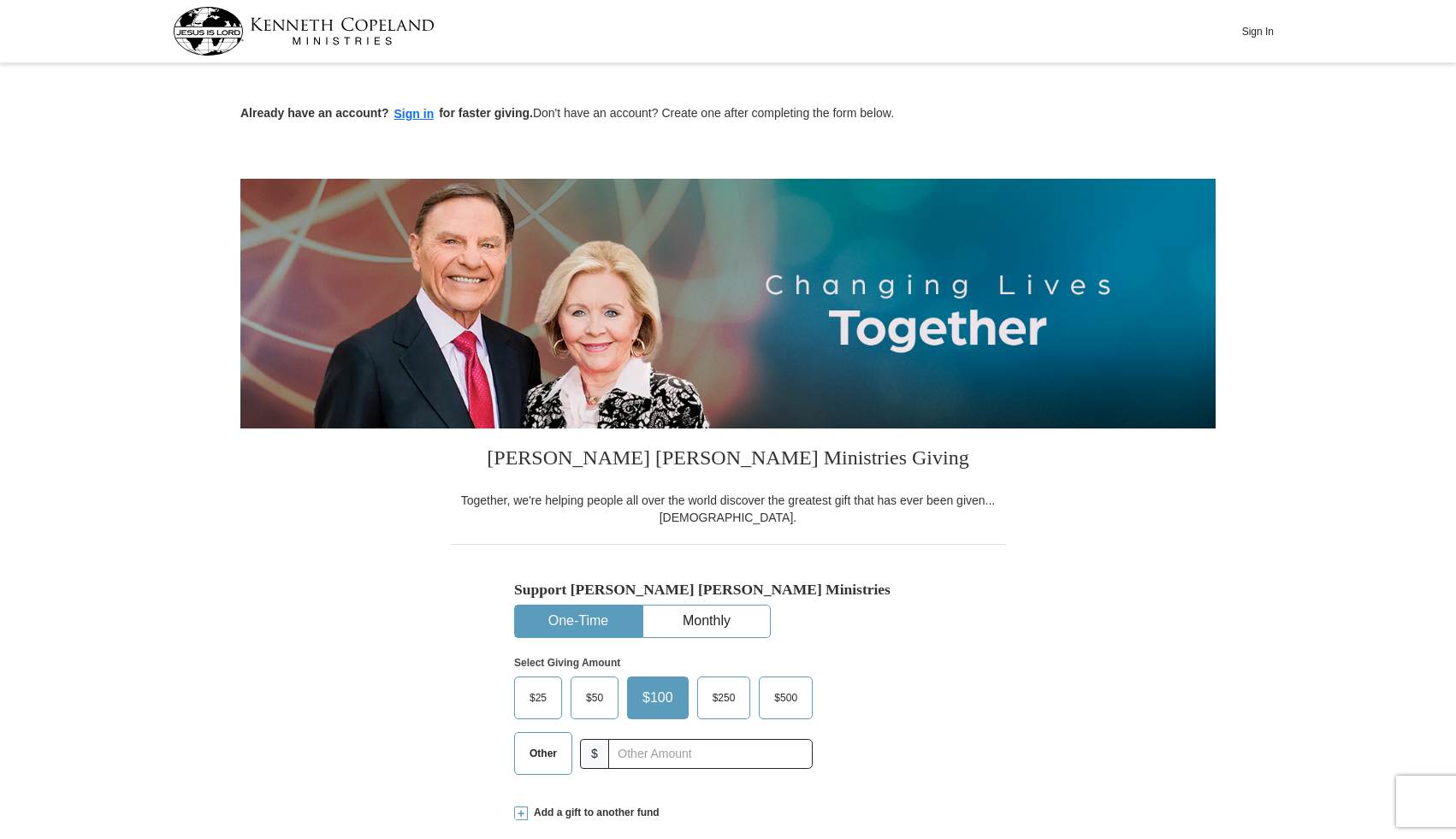 The height and width of the screenshot is (839, 1456). What do you see at coordinates (595, 699) in the screenshot?
I see `span: $50` at bounding box center [595, 699].